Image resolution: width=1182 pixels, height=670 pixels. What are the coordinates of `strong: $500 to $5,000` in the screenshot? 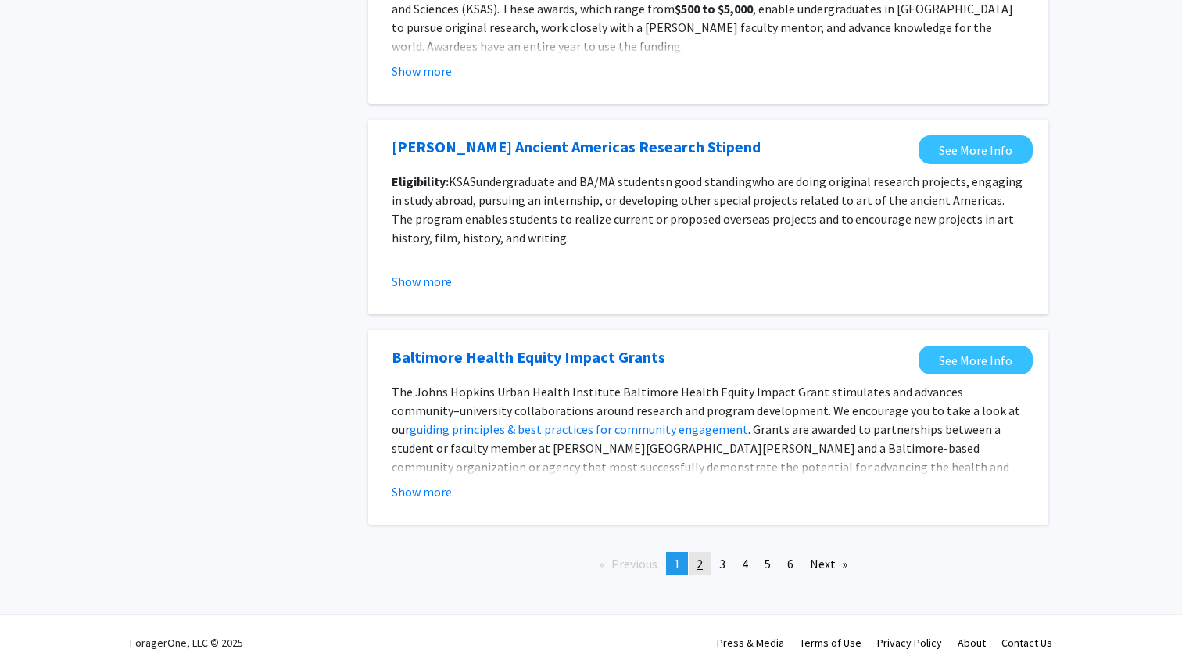 It's located at (714, 9).